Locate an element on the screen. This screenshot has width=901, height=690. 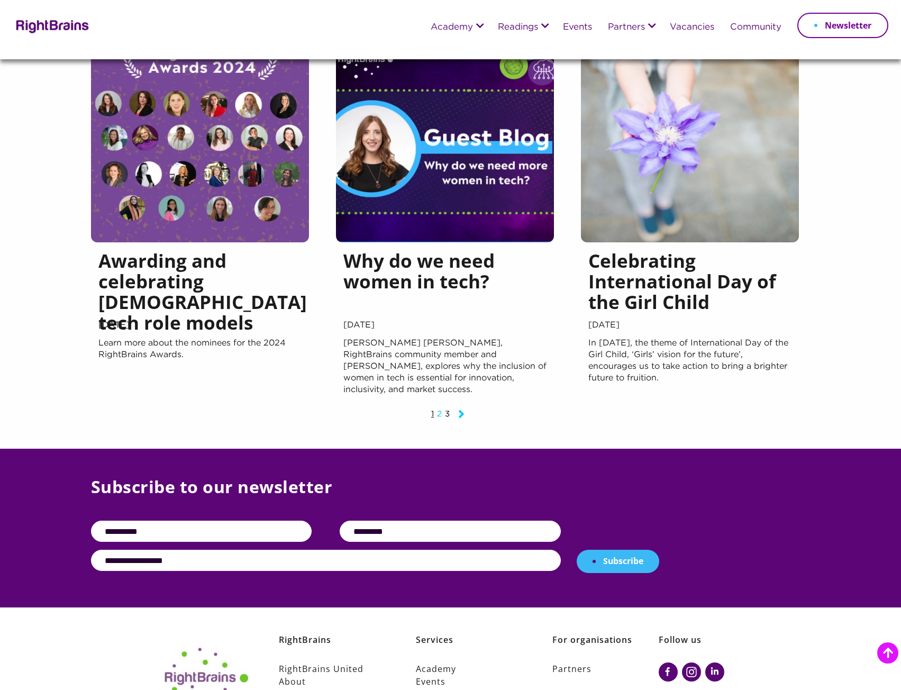
h6: Follow us is located at coordinates (703, 648).